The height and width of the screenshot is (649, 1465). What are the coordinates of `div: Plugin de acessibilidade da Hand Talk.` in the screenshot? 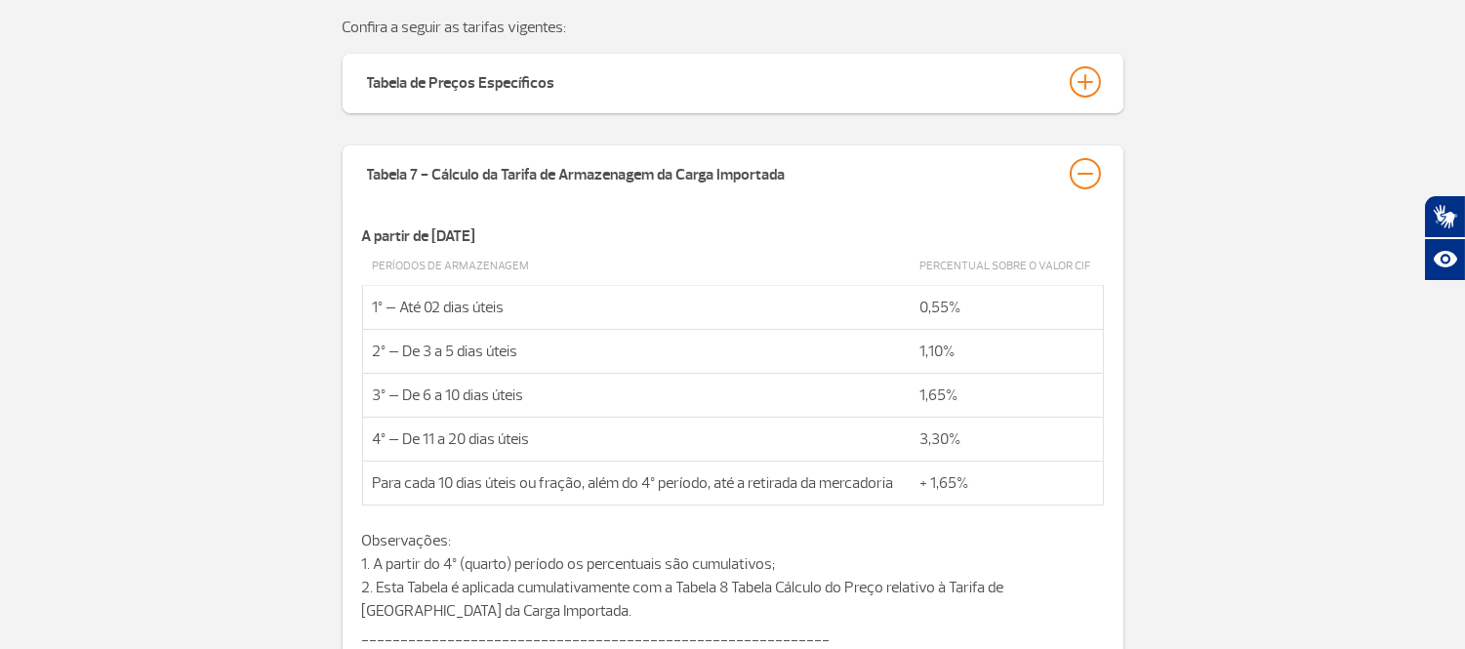 It's located at (1445, 238).